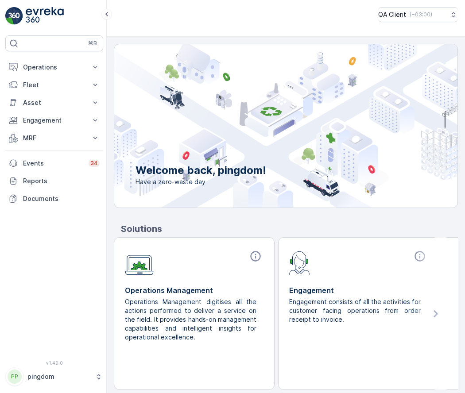 This screenshot has height=393, width=465. What do you see at coordinates (421, 15) in the screenshot?
I see `p: ( +03:00 )` at bounding box center [421, 15].